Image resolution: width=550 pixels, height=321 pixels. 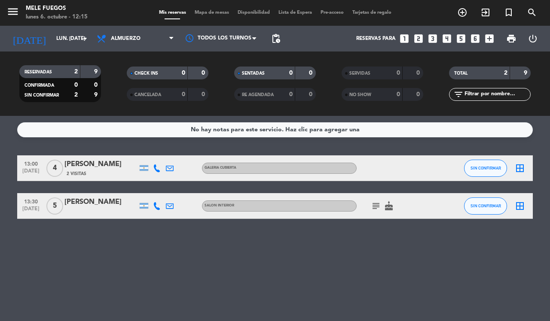 What do you see at coordinates (460, 73) in the screenshot?
I see `span: TOTAL` at bounding box center [460, 73].